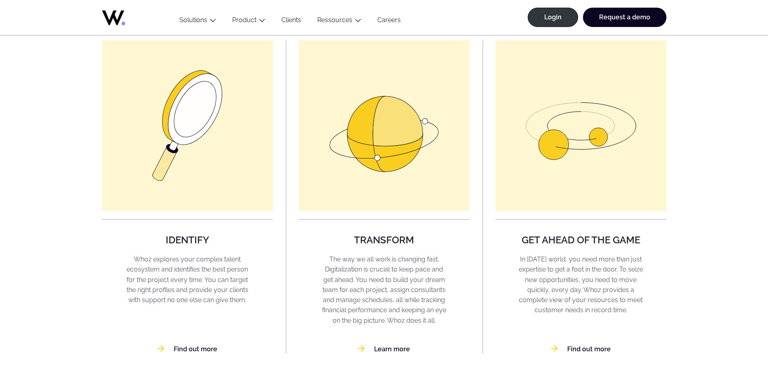 The image size is (768, 367). I want to click on strong: Get ahead of the game, so click(581, 240).